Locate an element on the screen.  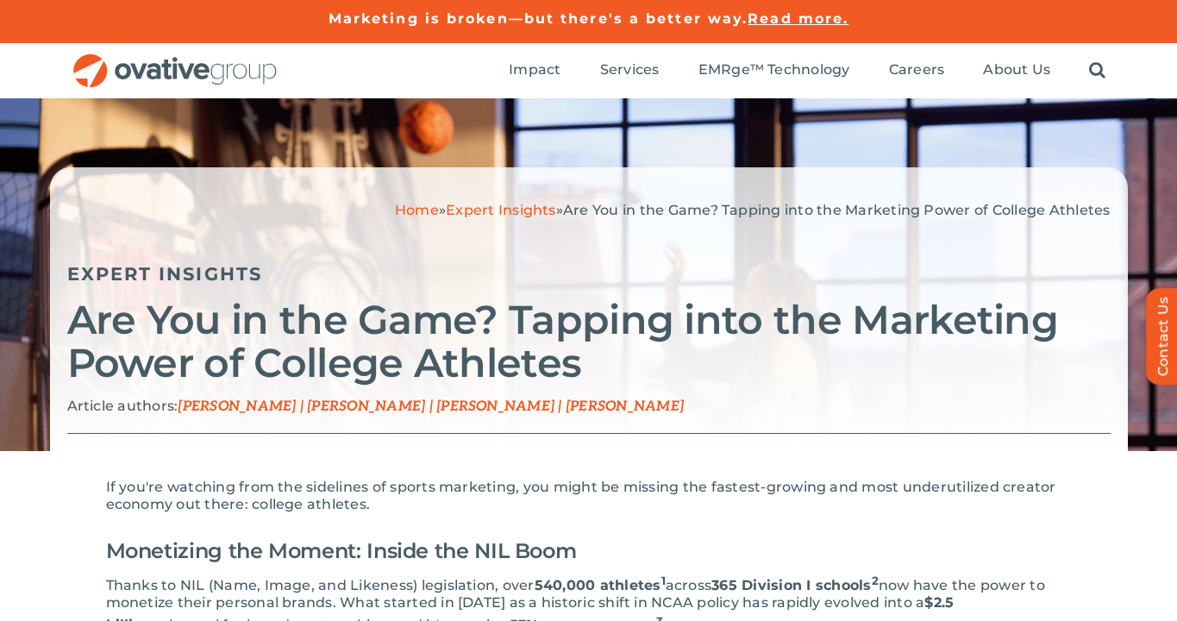
sup: 2 is located at coordinates (875, 580).